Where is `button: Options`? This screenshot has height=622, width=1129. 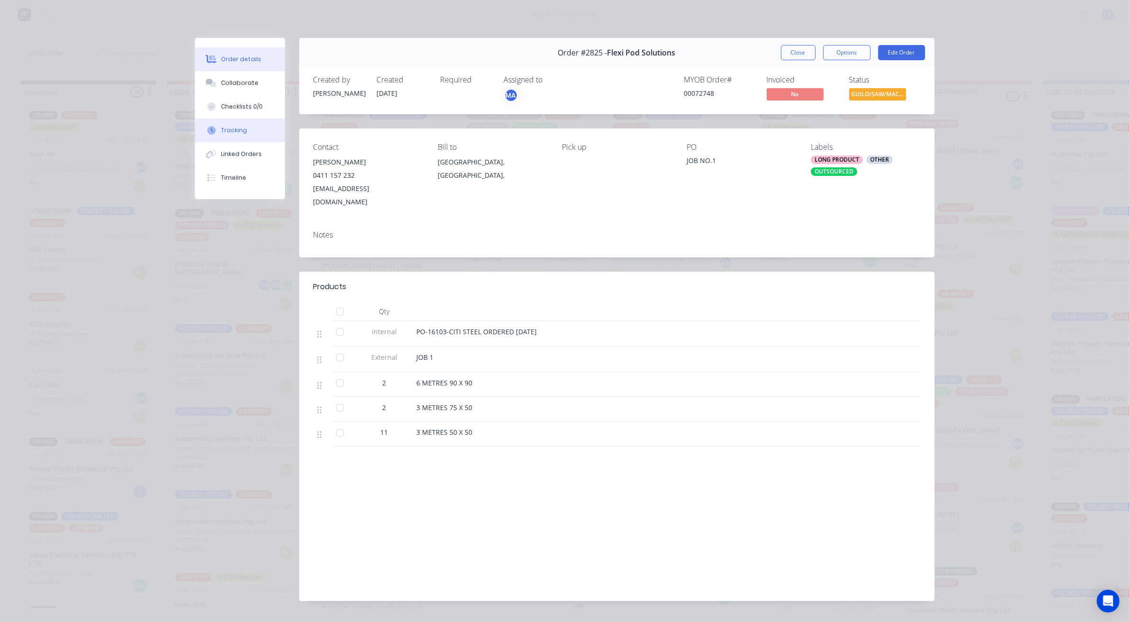 button: Options is located at coordinates (847, 53).